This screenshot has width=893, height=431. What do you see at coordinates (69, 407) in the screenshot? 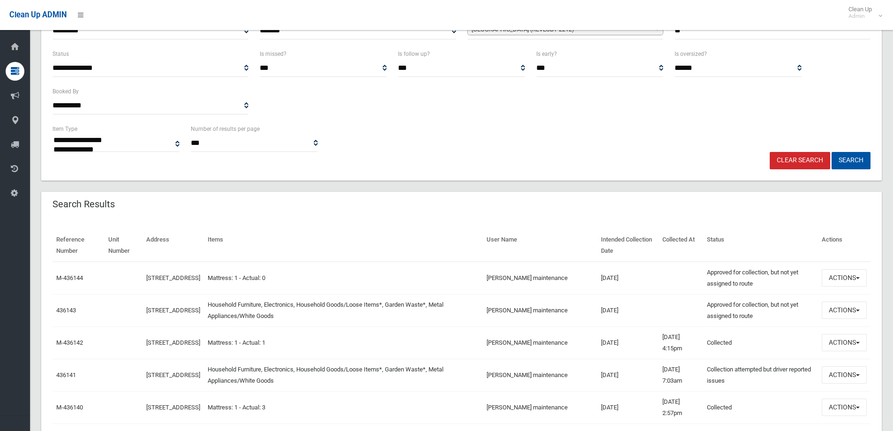
I see `a: M-436140` at bounding box center [69, 407].